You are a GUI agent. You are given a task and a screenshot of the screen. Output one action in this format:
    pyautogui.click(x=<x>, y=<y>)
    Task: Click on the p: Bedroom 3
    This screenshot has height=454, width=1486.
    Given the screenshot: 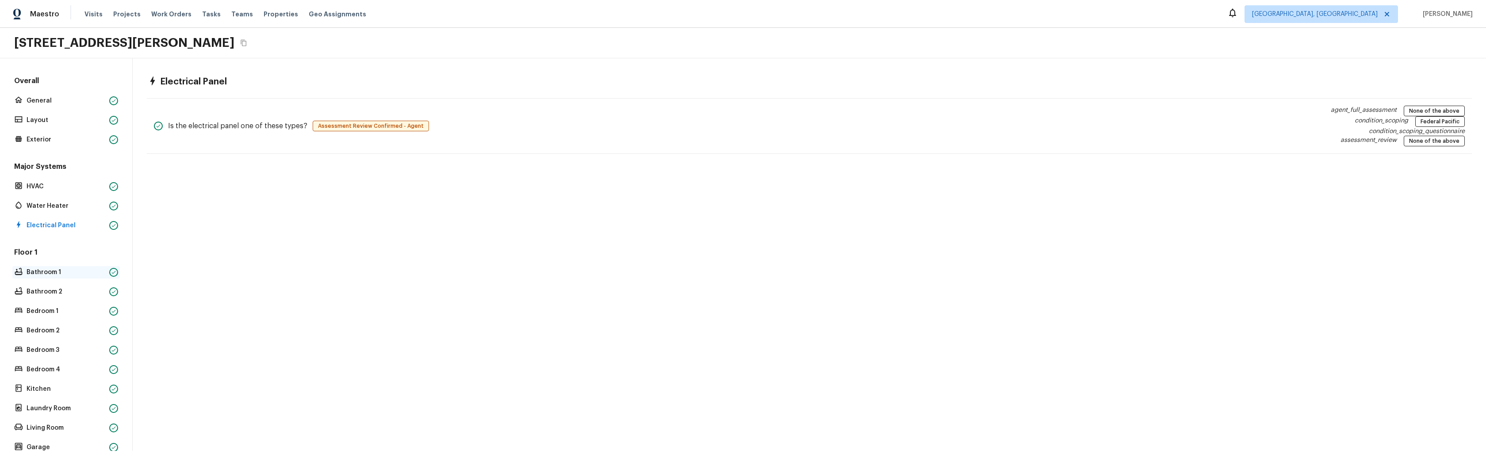 What is the action you would take?
    pyautogui.click(x=66, y=350)
    